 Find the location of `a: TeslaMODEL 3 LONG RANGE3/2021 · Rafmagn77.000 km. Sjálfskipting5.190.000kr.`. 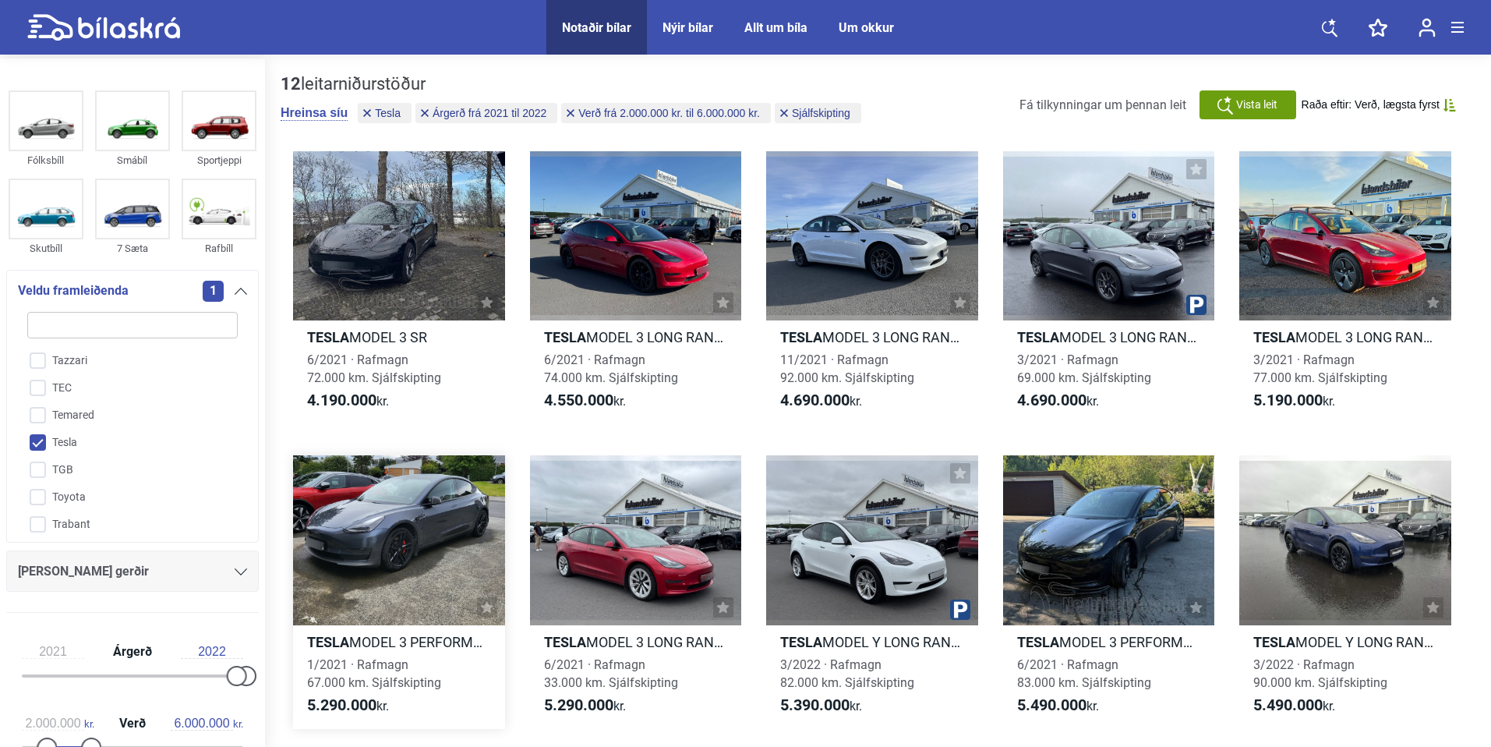

a: TeslaMODEL 3 LONG RANGE3/2021 · Rafmagn77.000 km. Sjálfskipting5.190.000kr. is located at coordinates (1346, 288).